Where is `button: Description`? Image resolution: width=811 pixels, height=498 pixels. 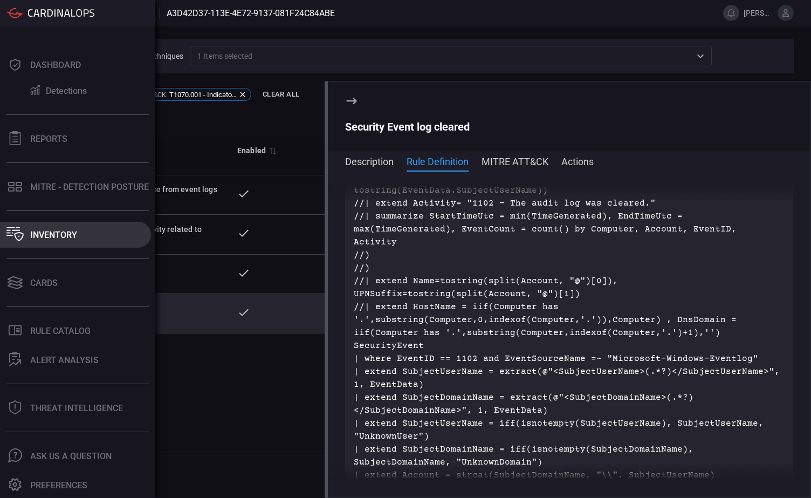 button: Description is located at coordinates (370, 161).